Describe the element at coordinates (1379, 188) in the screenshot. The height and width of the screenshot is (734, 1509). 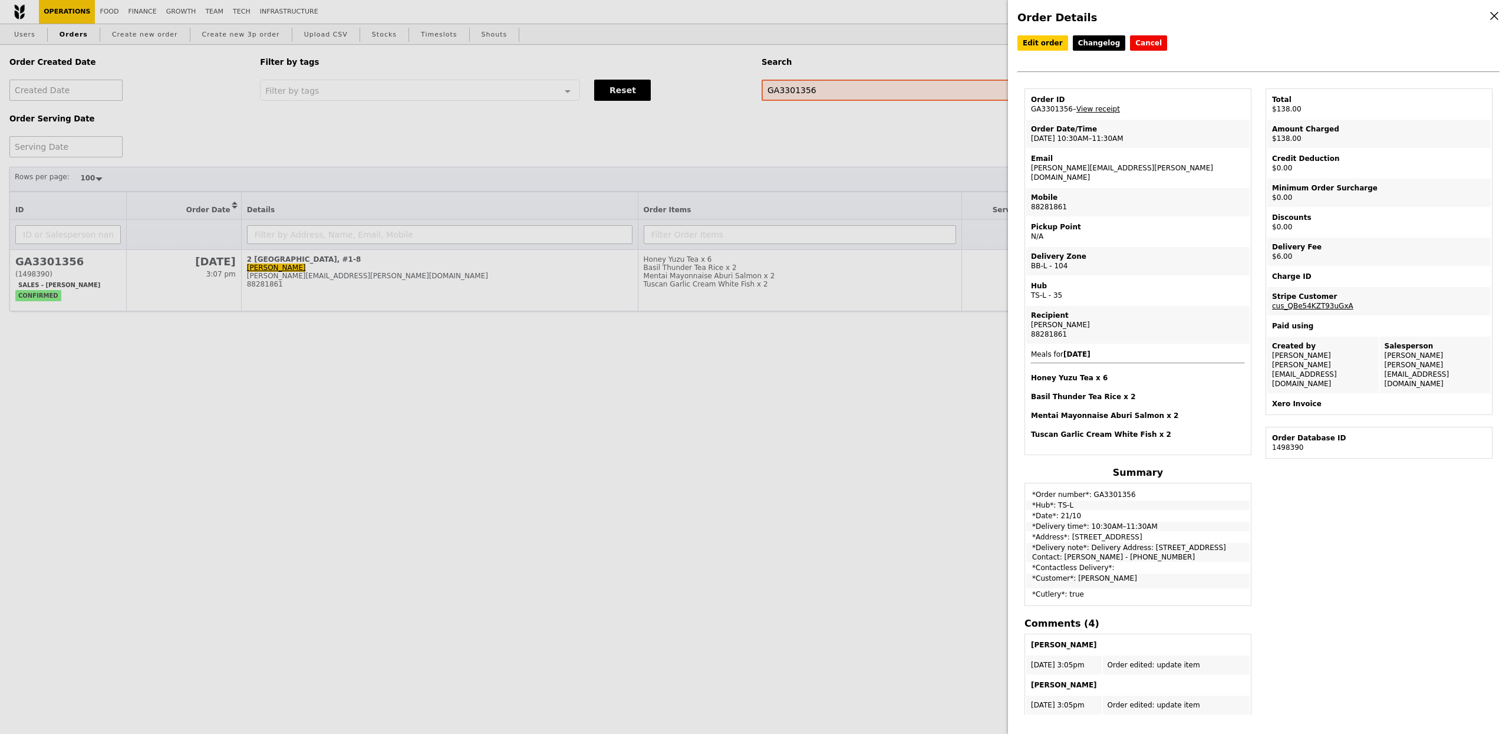
I see `div: Minimum Order Surcharge` at that location.